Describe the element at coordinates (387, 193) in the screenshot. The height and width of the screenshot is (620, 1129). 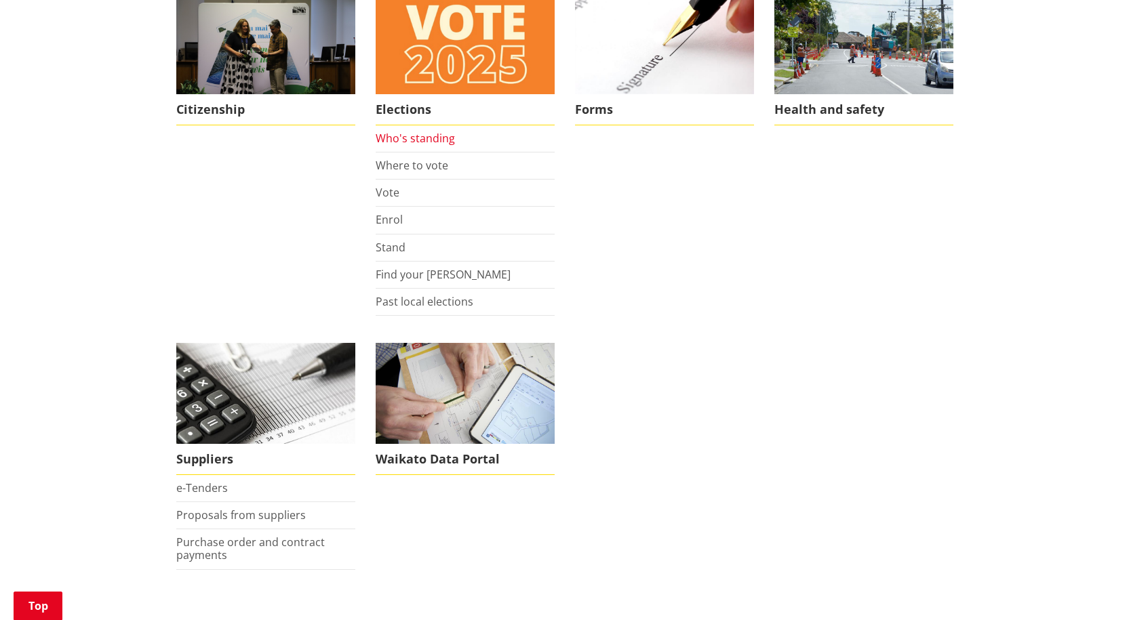
I see `a: Vote` at that location.